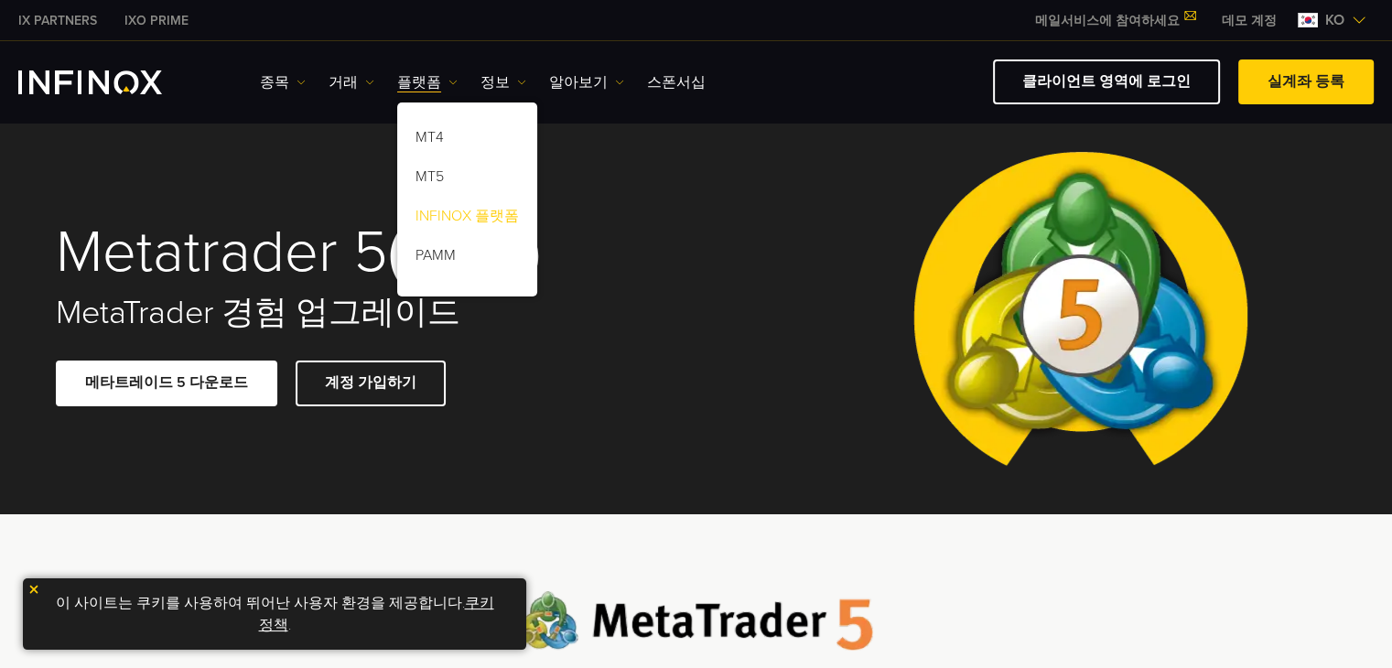 The image size is (1392, 668). What do you see at coordinates (351, 82) in the screenshot?
I see `a: 거래` at bounding box center [351, 82].